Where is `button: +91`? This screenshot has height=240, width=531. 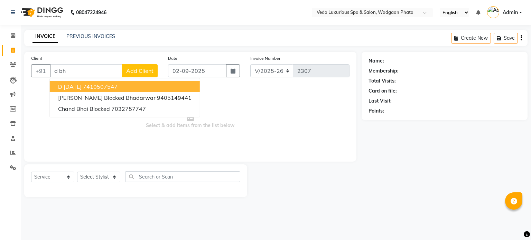 button: +91 is located at coordinates (41, 71).